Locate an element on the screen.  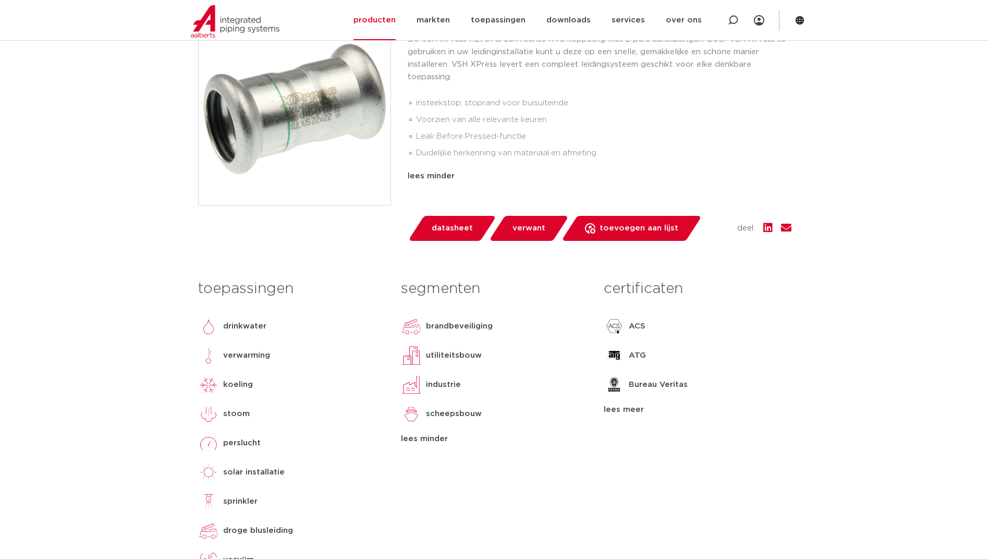
li: insteekstop: stoprand voor buisuiteinde is located at coordinates (604, 103).